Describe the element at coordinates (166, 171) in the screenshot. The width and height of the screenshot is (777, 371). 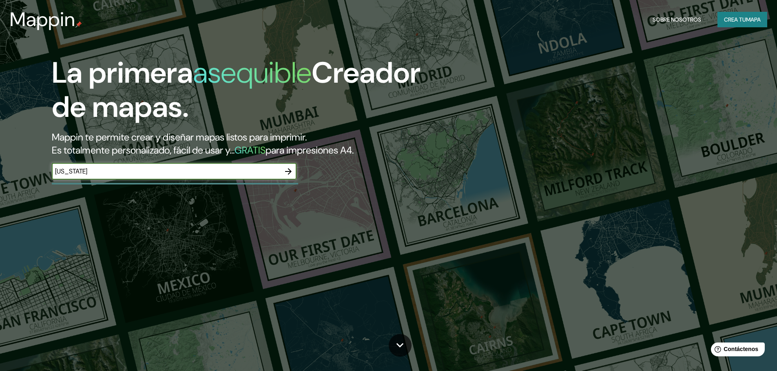
I see `input: Elige tu lugar favorito` at that location.